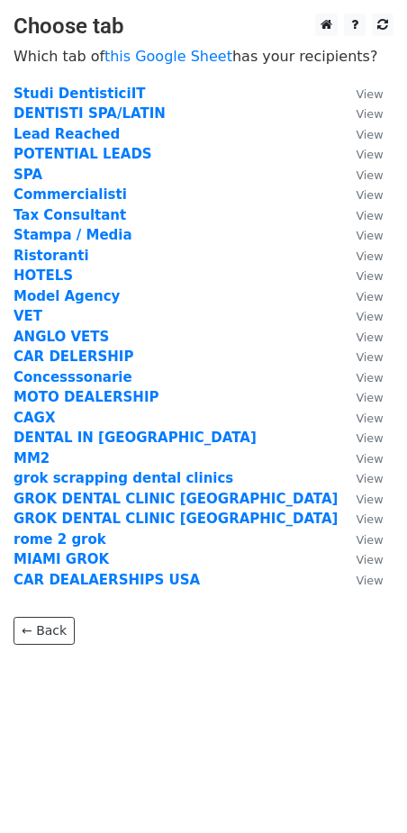 Image resolution: width=407 pixels, height=833 pixels. Describe the element at coordinates (203, 26) in the screenshot. I see `h3: Choose tab` at that location.